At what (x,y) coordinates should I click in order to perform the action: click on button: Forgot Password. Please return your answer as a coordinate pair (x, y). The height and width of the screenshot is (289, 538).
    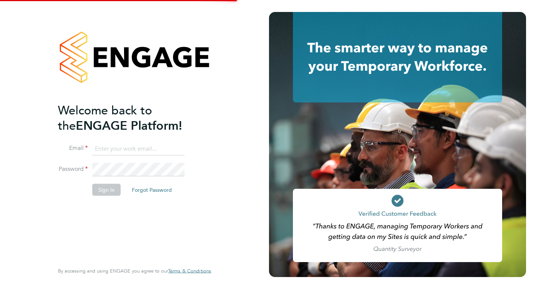
    Looking at the image, I should click on (152, 190).